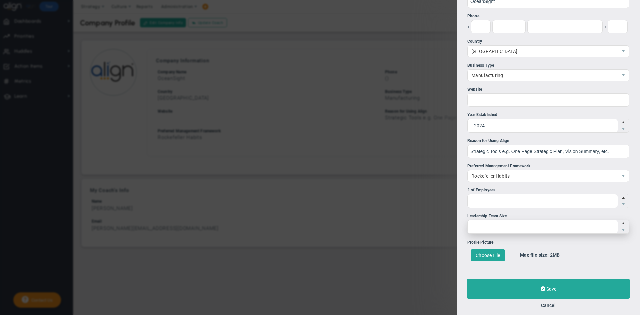 Image resolution: width=640 pixels, height=315 pixels. What do you see at coordinates (542, 176) in the screenshot?
I see `span: Rockefeller Habits` at bounding box center [542, 176].